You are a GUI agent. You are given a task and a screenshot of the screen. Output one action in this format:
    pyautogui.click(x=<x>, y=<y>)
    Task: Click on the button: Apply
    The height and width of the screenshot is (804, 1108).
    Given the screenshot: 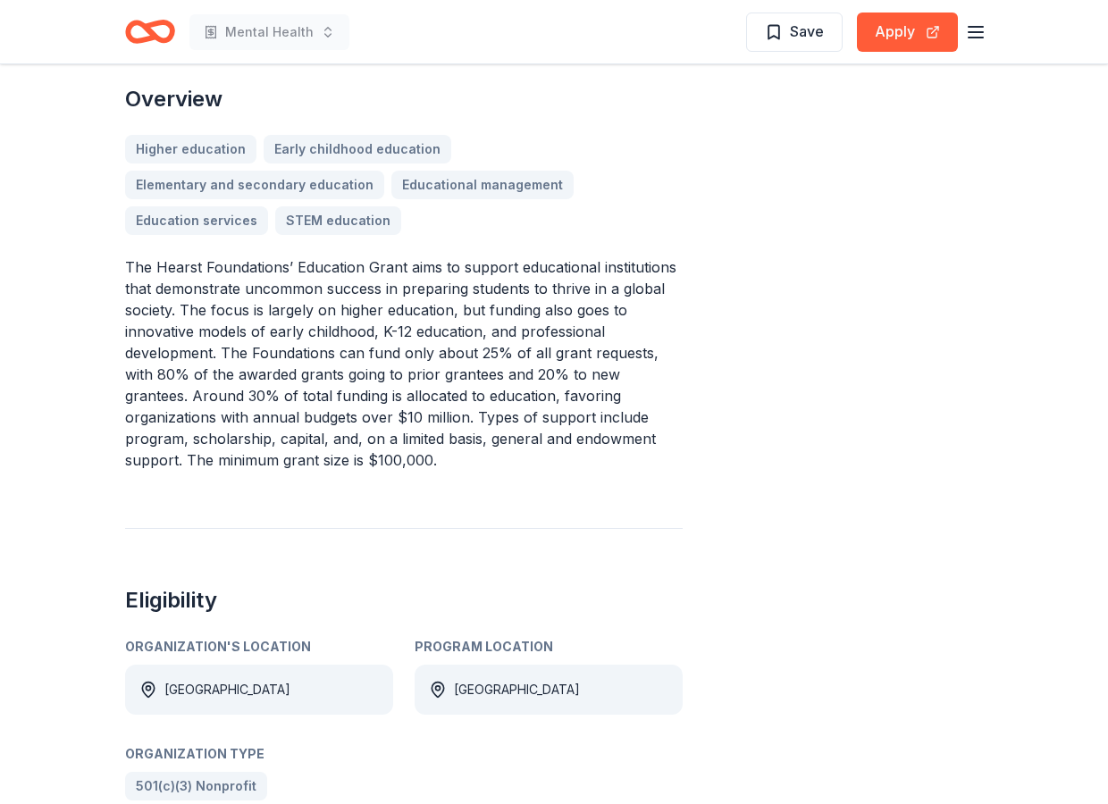 What is the action you would take?
    pyautogui.click(x=907, y=32)
    